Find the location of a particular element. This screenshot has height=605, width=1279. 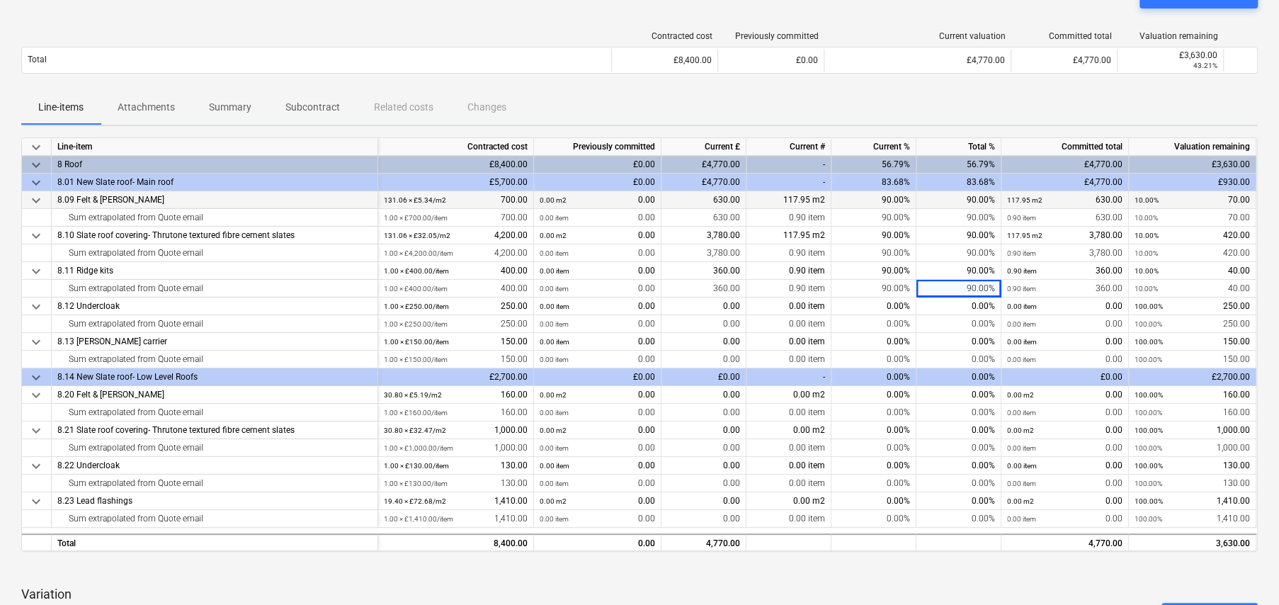

div: Previously committed is located at coordinates (771, 36).